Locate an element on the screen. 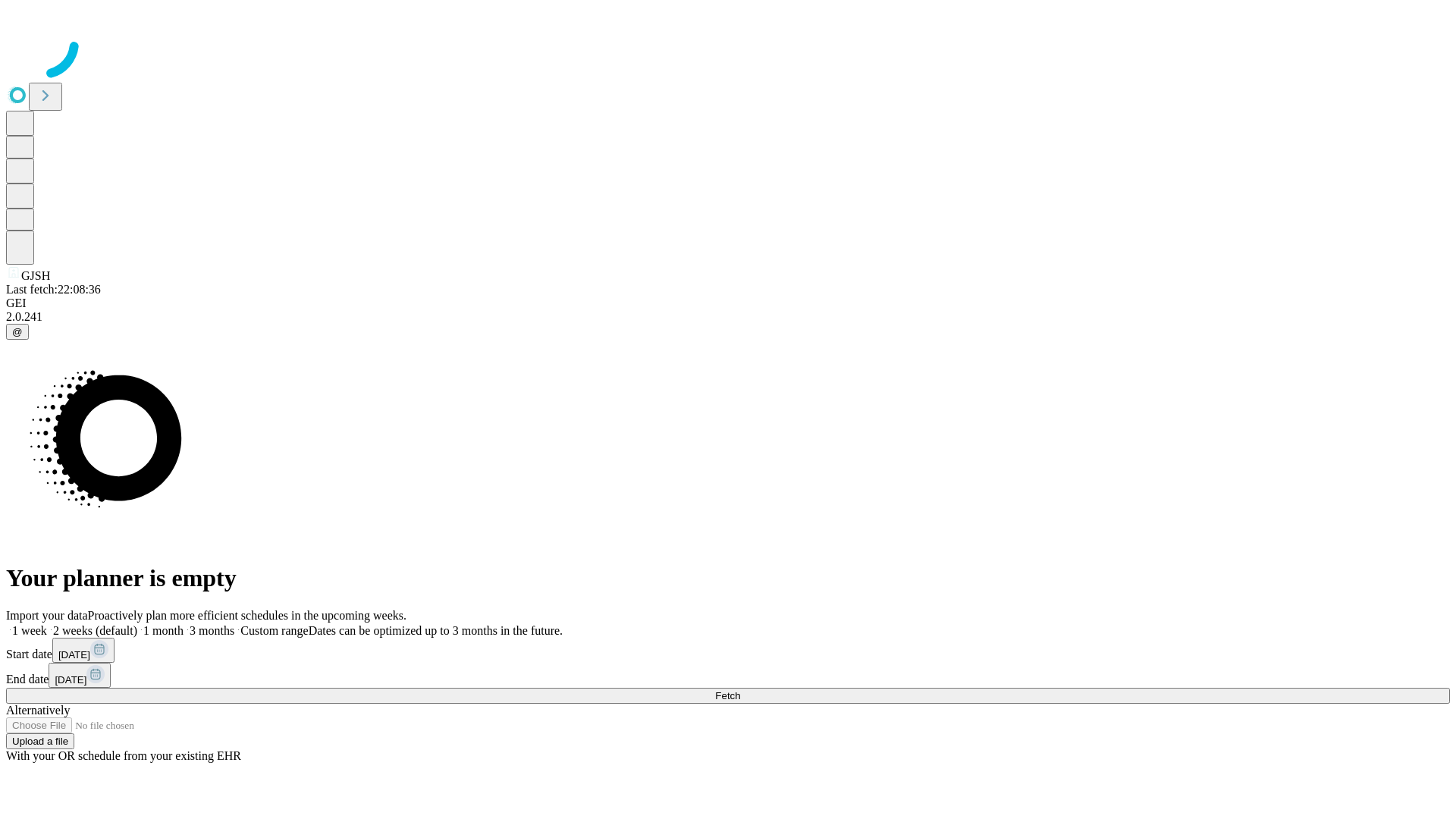  span: Alternatively is located at coordinates (38, 710).